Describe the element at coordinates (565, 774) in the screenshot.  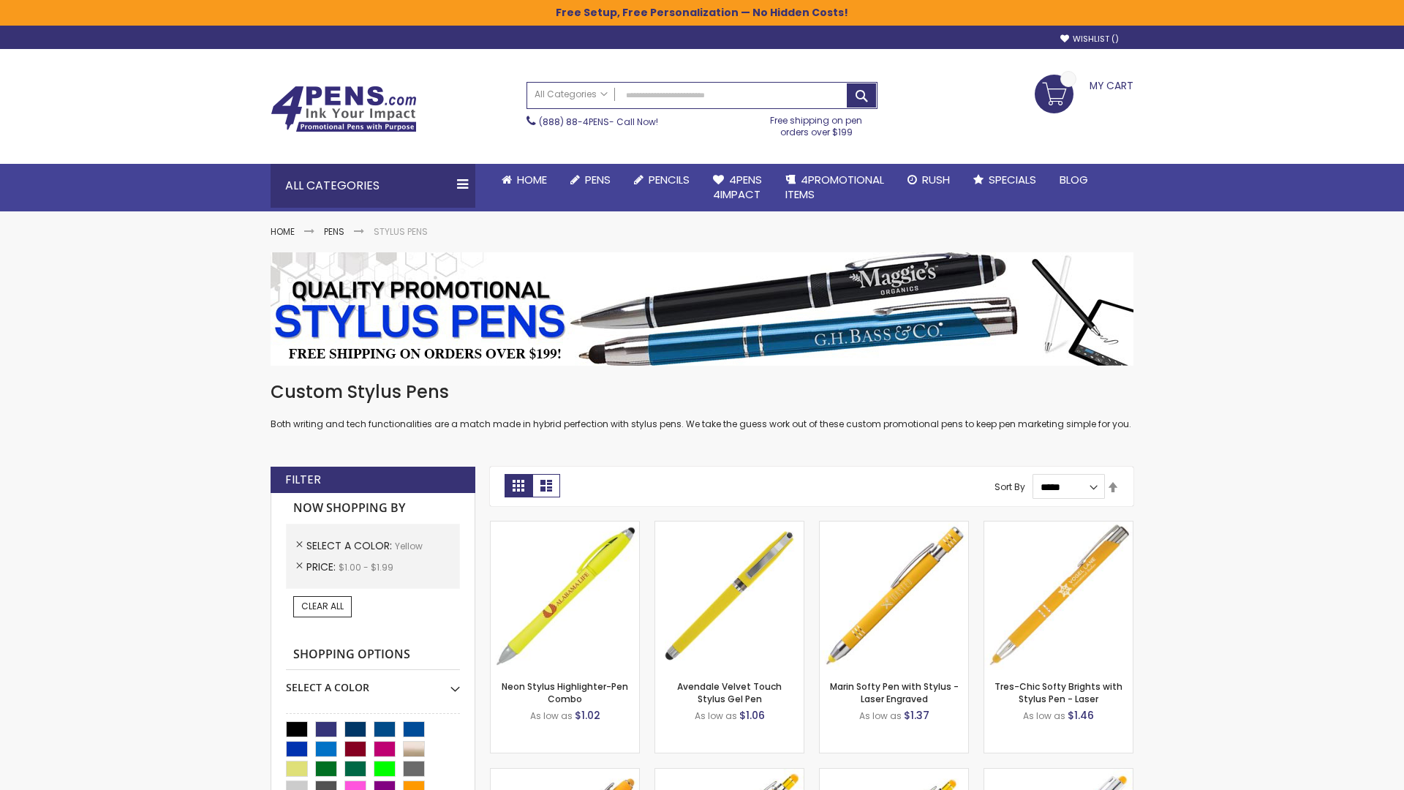
I see `a: Ellipse Softy Brights with Stylus Pen - Laser-Yellow` at that location.